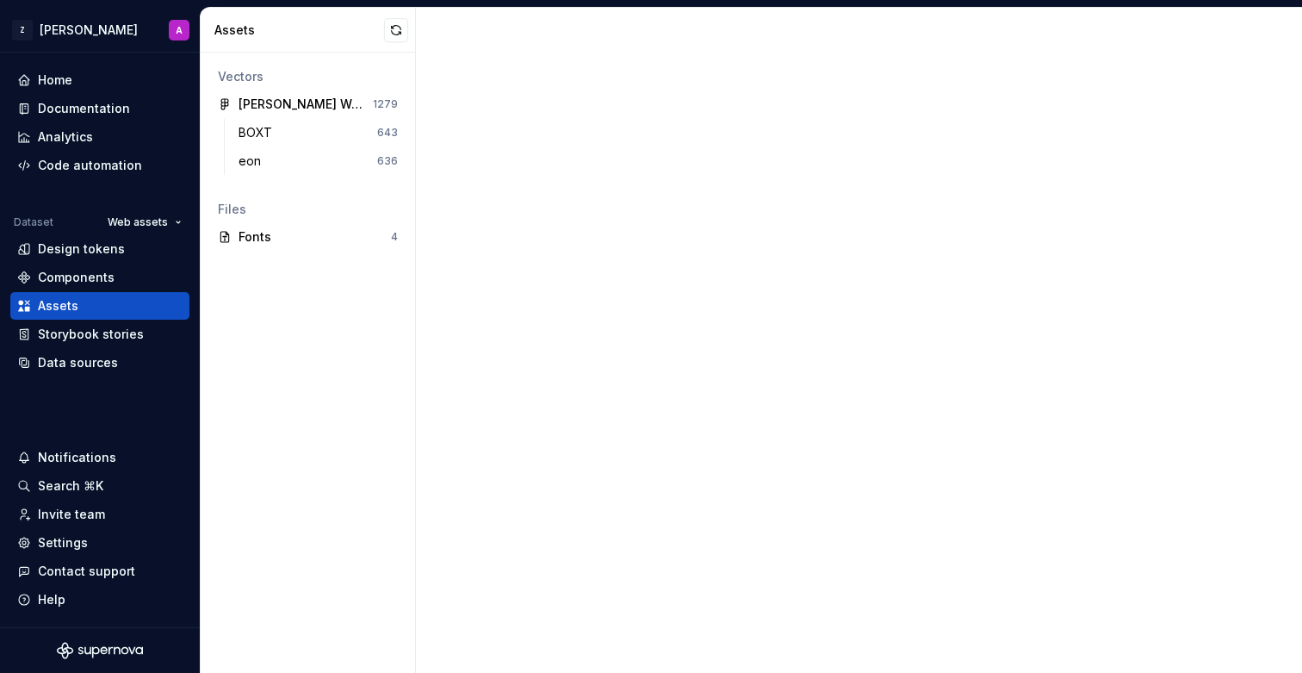 This screenshot has height=673, width=1302. Describe the element at coordinates (307, 237) in the screenshot. I see `a: Fonts4` at that location.